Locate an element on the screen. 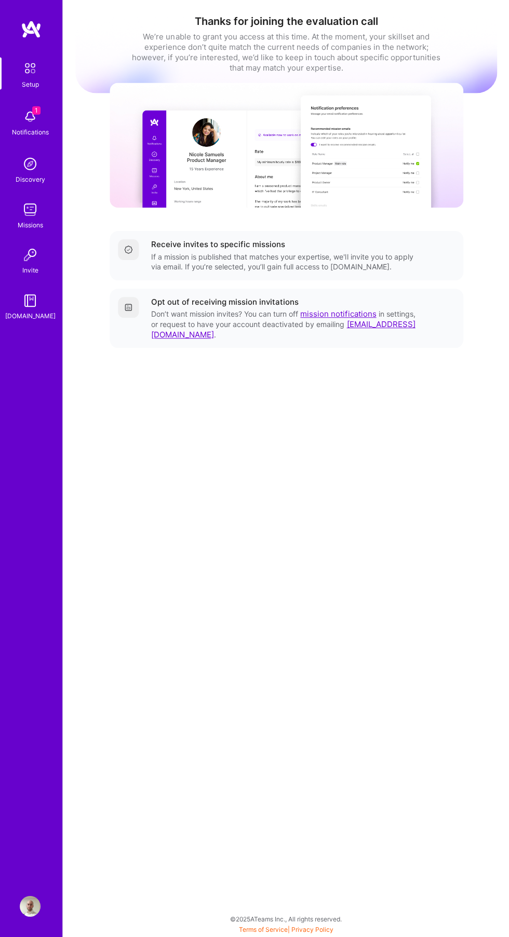 The image size is (509, 937). h1: Thanks for joining the evaluation call is located at coordinates (285, 22).